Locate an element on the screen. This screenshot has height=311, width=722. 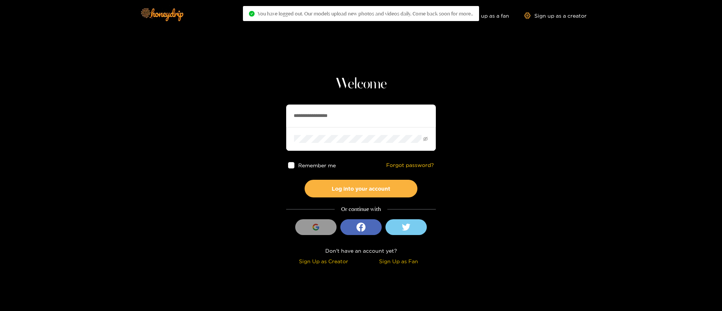
span: eye-invisible is located at coordinates (425, 139).